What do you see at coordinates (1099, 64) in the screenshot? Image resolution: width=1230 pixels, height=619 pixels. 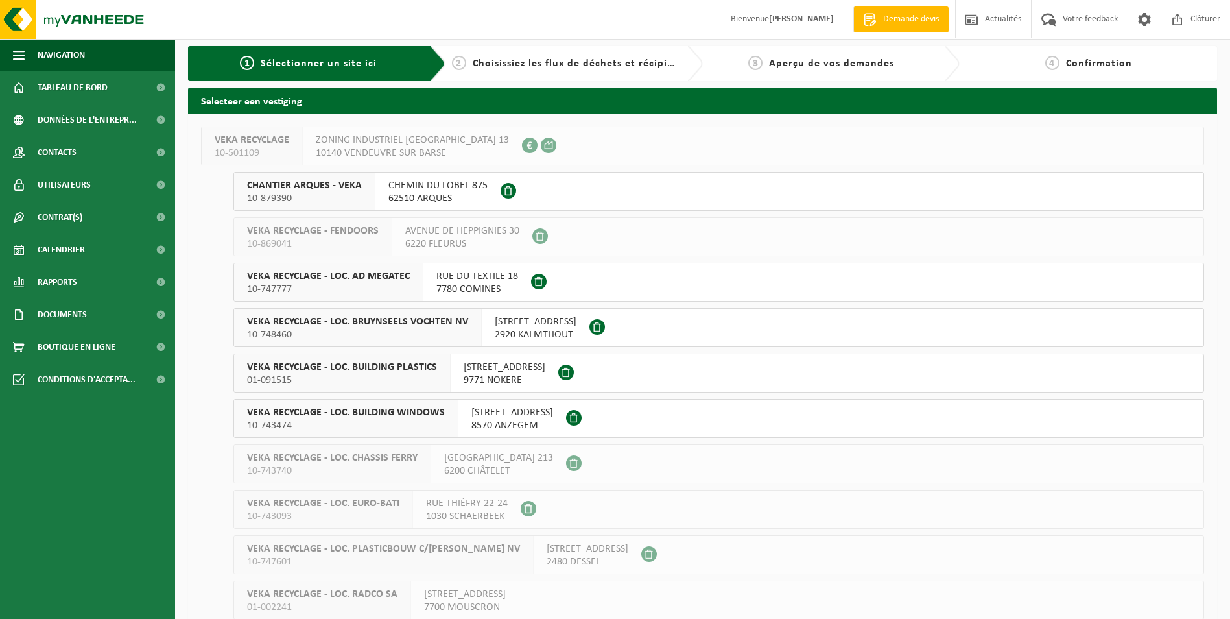 I see `span: Confirmation` at bounding box center [1099, 64].